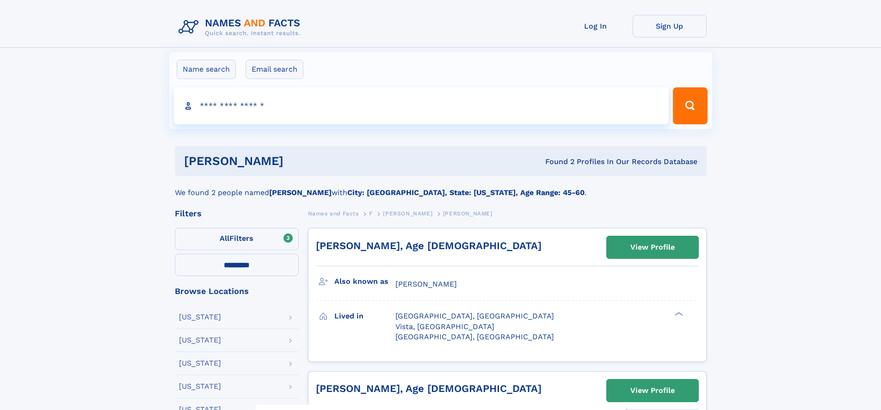 The height and width of the screenshot is (410, 881). What do you see at coordinates (365, 316) in the screenshot?
I see `h3: Lived in` at bounding box center [365, 316].